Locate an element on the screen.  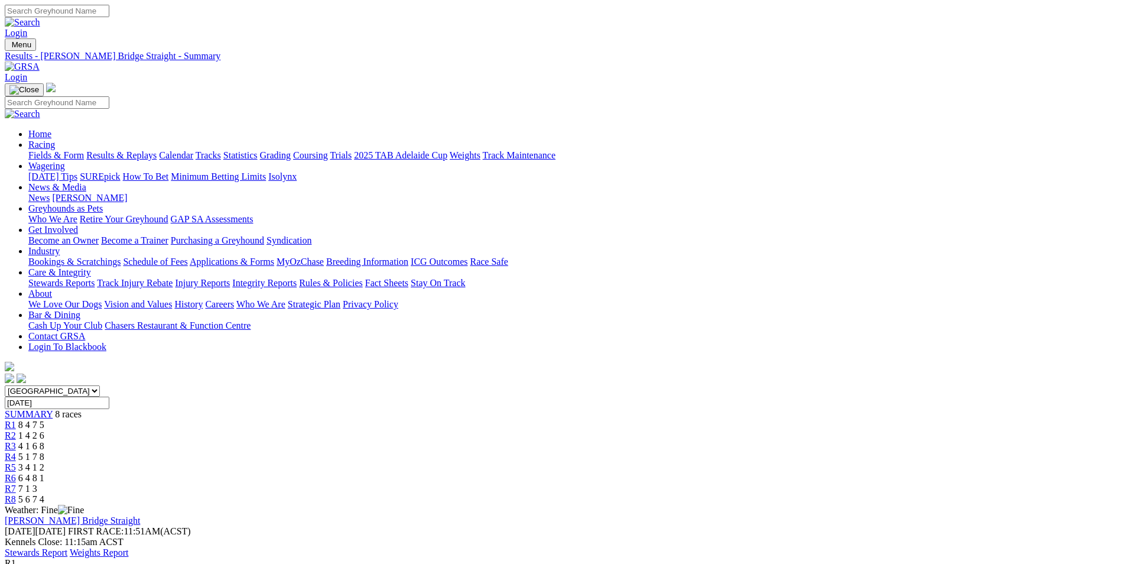
img: Search is located at coordinates (22, 114).